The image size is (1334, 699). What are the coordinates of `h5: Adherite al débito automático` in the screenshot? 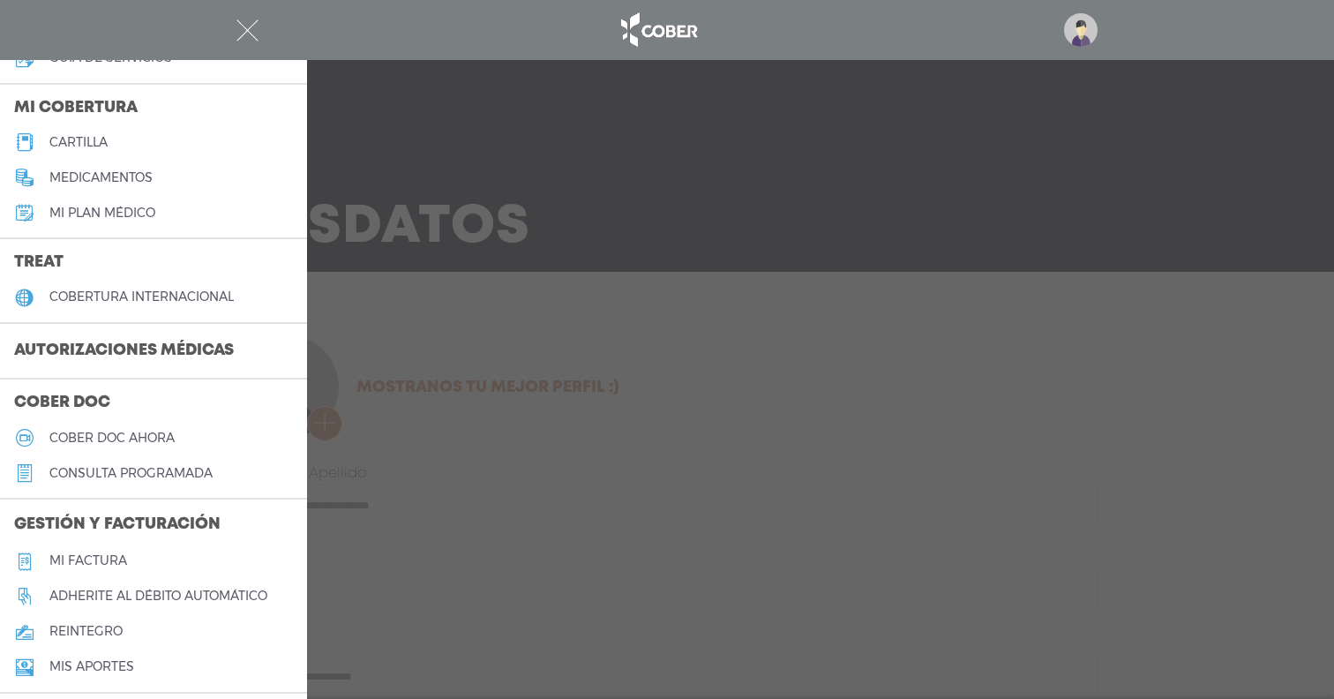 It's located at (158, 596).